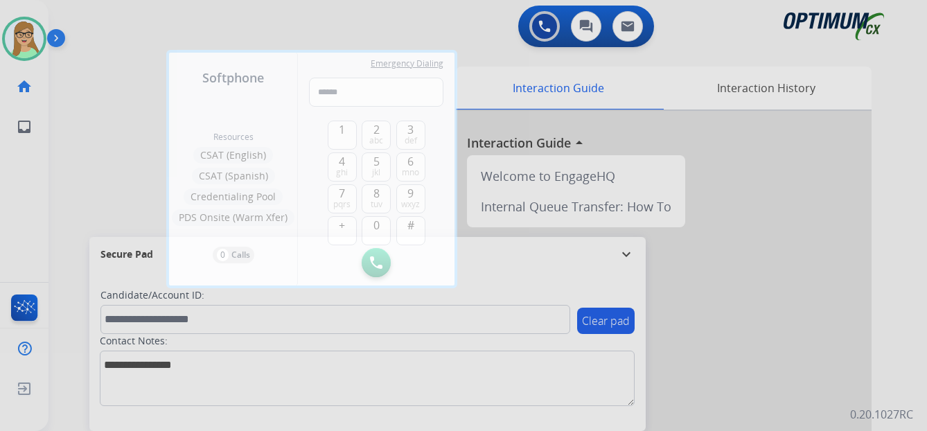  What do you see at coordinates (342, 130) in the screenshot?
I see `span: 1` at bounding box center [342, 130].